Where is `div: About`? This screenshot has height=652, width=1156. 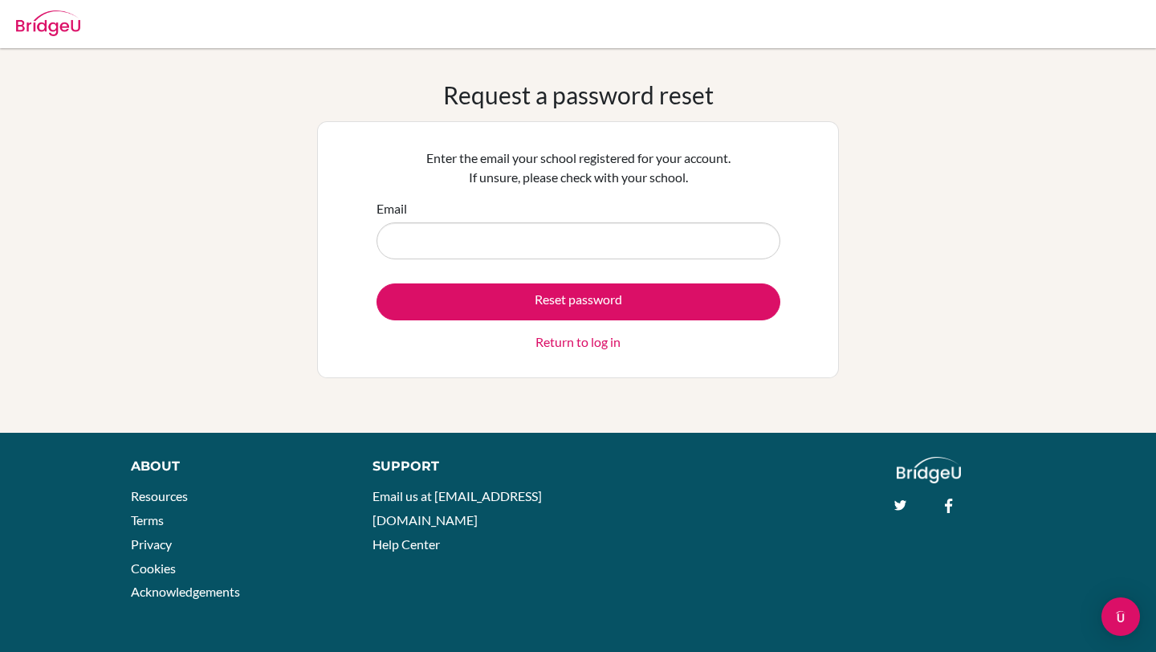
div: About is located at coordinates (234, 467).